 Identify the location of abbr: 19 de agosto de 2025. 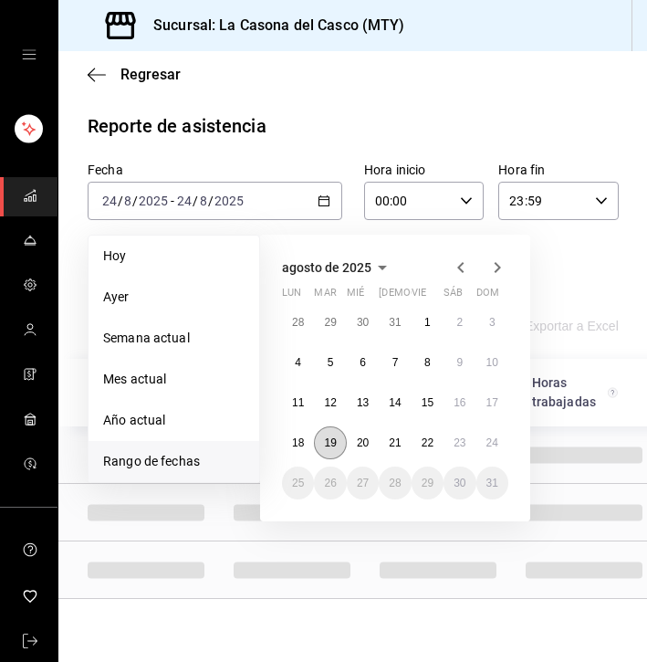
(330, 443).